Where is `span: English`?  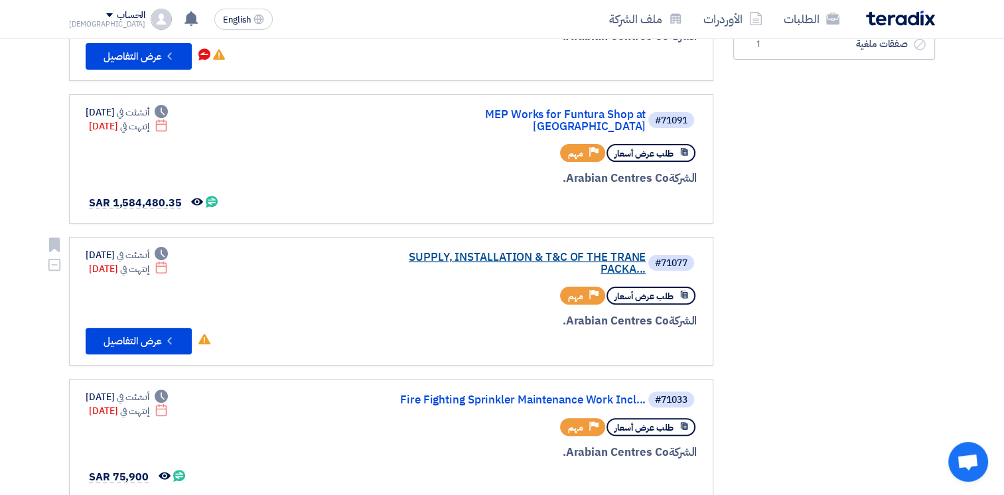
span: English is located at coordinates (237, 20).